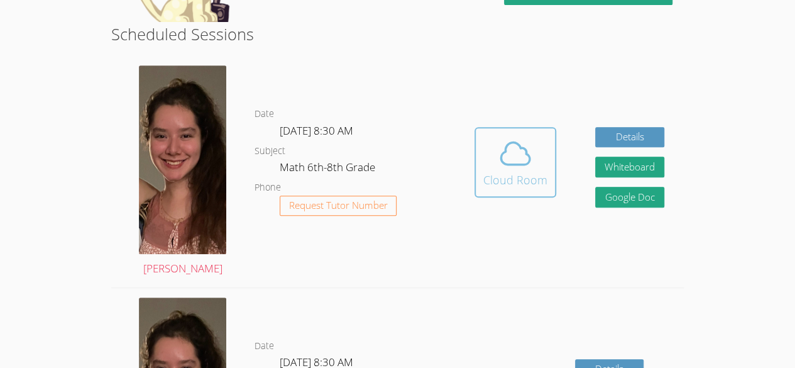 The width and height of the screenshot is (795, 368). I want to click on img: avatar.png, so click(182, 160).